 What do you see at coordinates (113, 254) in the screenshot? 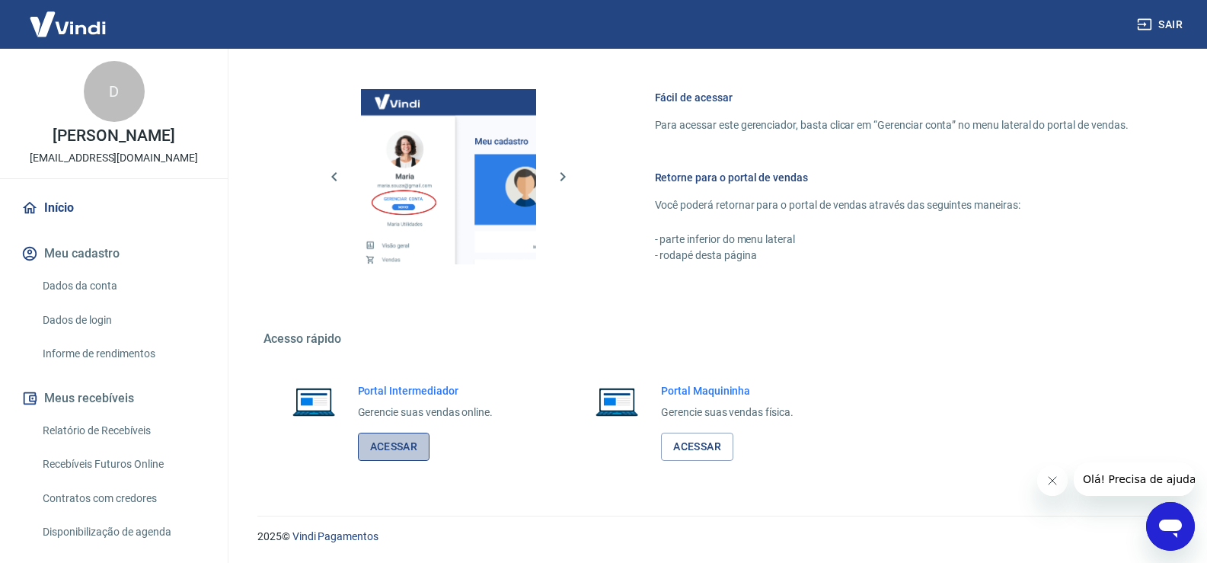
I see `button: Meu cadastro` at bounding box center [113, 254].